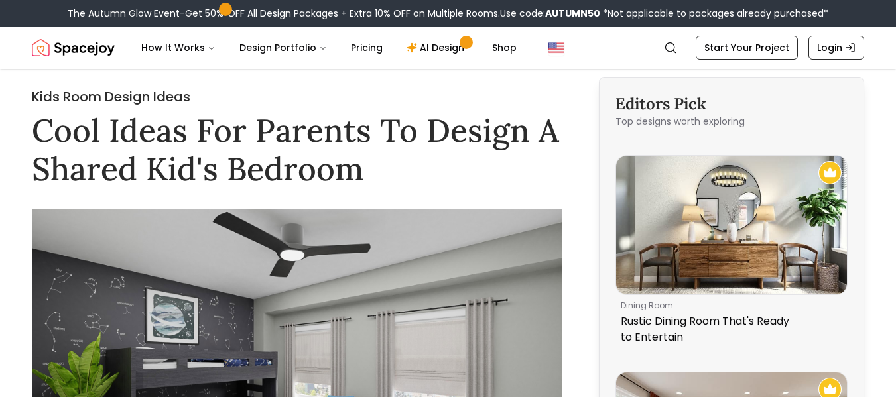  Describe the element at coordinates (729, 306) in the screenshot. I see `p: dining room` at that location.